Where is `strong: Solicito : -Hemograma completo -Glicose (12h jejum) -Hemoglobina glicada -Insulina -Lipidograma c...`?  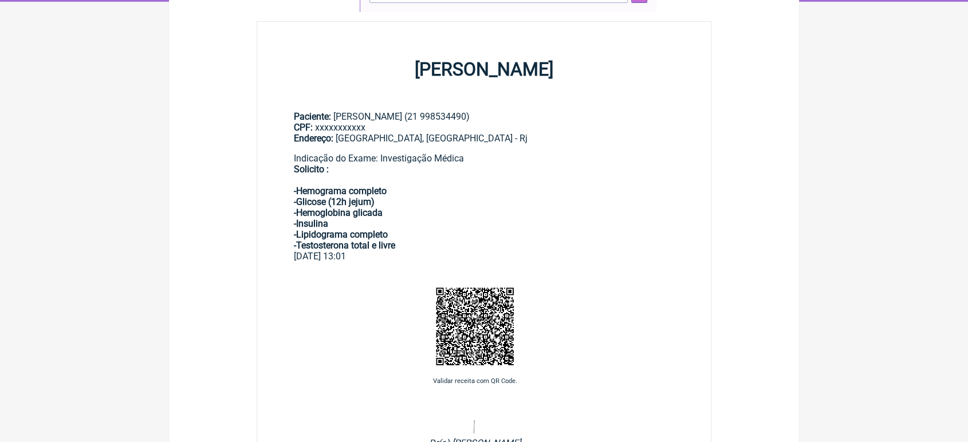 strong: Solicito : -Hemograma completo -Glicose (12h jejum) -Hemoglobina glicada -Insulina -Lipidograma c... is located at coordinates (344, 207).